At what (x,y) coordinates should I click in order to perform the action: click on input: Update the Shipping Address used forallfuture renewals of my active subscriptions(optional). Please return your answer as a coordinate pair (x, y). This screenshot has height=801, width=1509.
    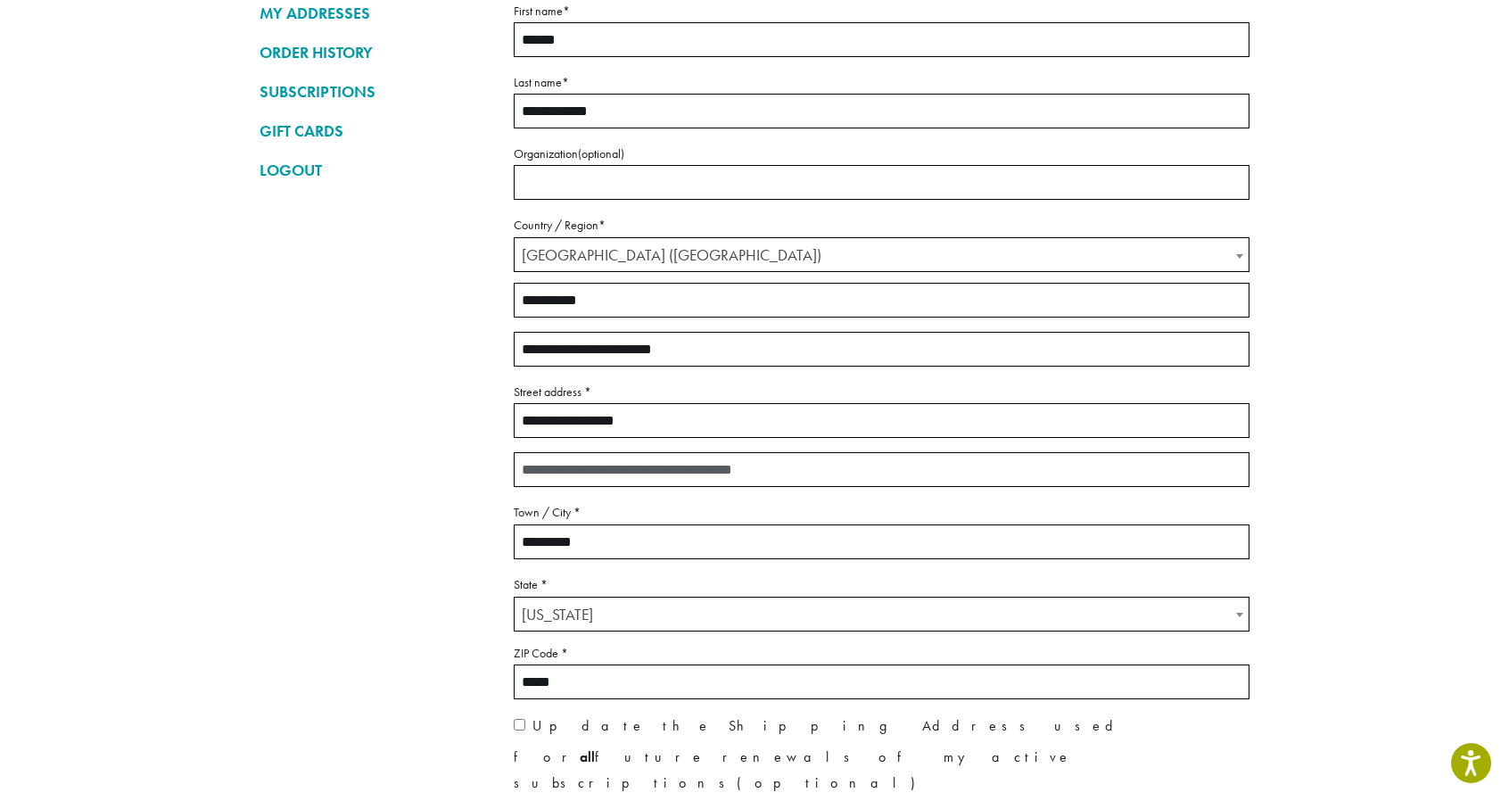
    Looking at the image, I should click on (519, 724).